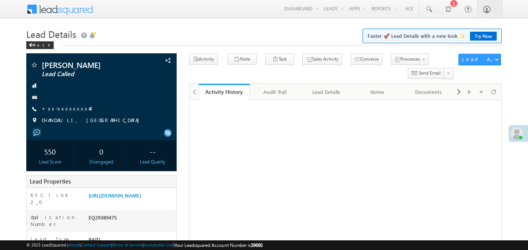 The image size is (528, 250). Describe the element at coordinates (132, 241) in the screenshot. I see `div: PAID` at that location.